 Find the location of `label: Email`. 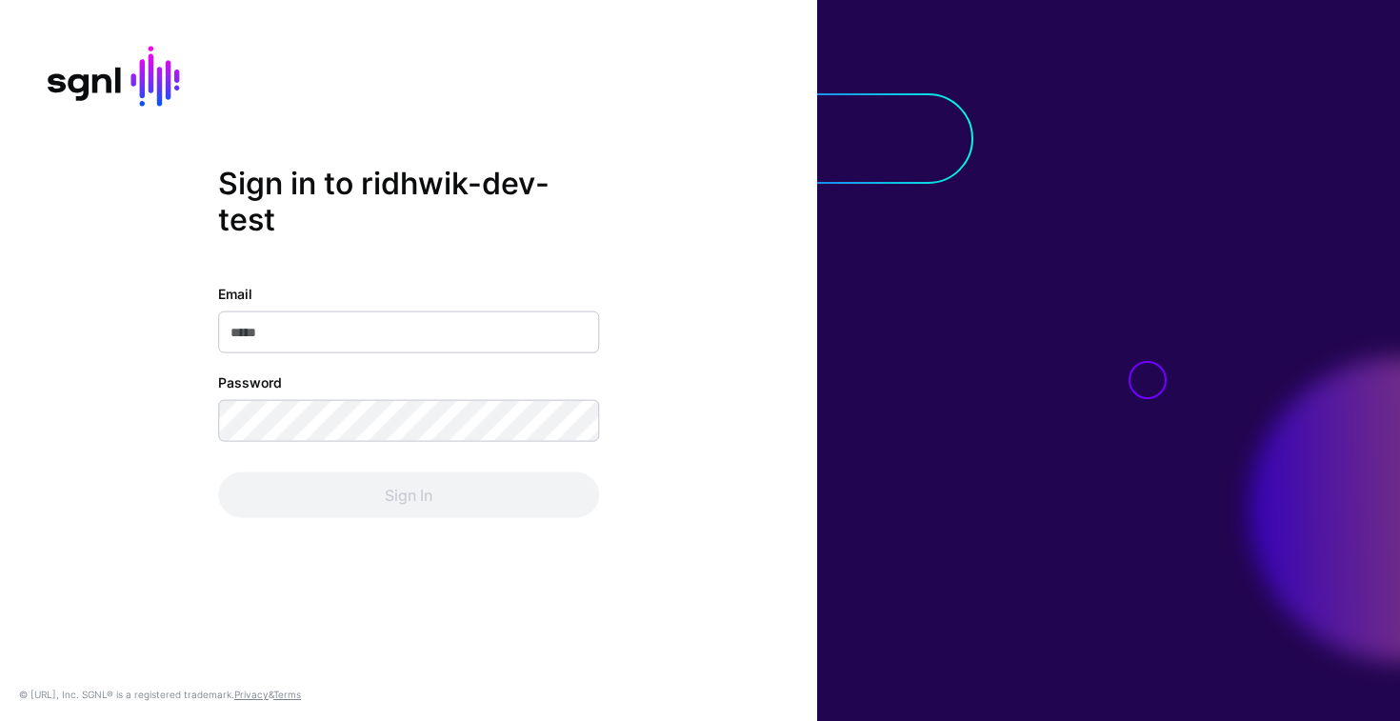

label: Email is located at coordinates (235, 293).